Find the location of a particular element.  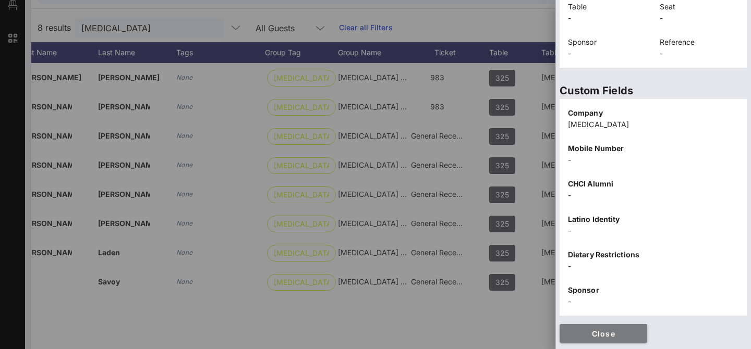

p: Mobile Number is located at coordinates (653, 149).